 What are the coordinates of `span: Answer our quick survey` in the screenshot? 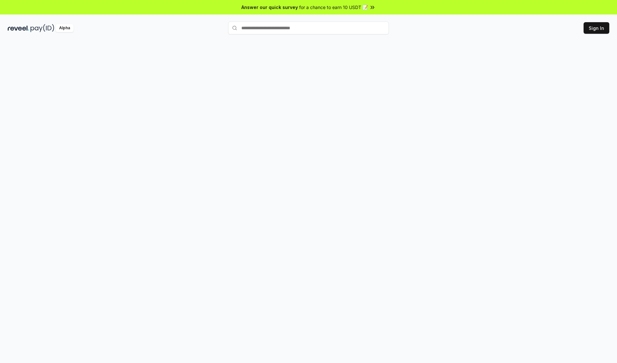 It's located at (270, 7).